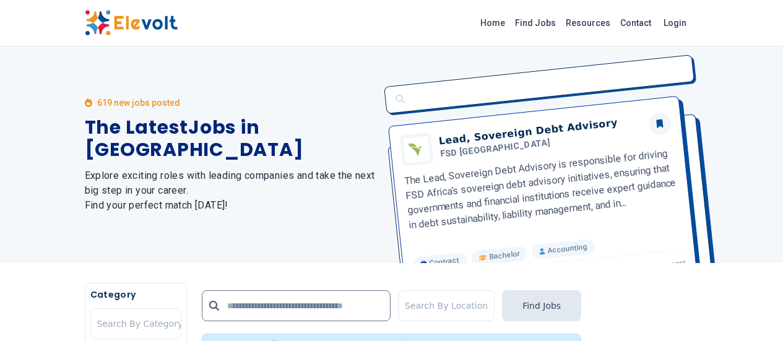  Describe the element at coordinates (139, 103) in the screenshot. I see `p: 619 new jobs posted` at that location.